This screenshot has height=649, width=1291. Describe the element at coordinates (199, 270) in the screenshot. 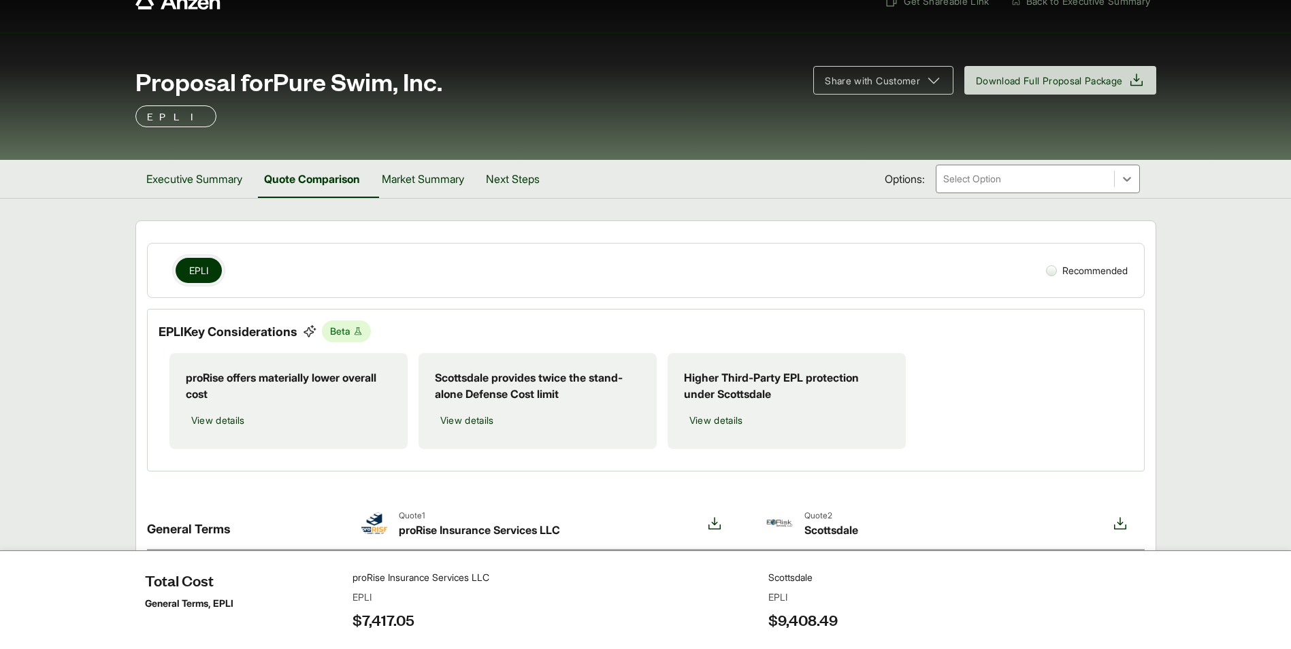

I see `button: EPLI` at that location.